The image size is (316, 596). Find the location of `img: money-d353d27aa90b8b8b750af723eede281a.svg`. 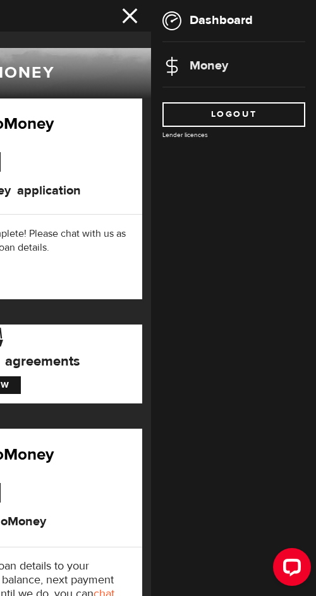

img: money-d353d27aa90b8b8b750af723eede281a.svg is located at coordinates (172, 66).